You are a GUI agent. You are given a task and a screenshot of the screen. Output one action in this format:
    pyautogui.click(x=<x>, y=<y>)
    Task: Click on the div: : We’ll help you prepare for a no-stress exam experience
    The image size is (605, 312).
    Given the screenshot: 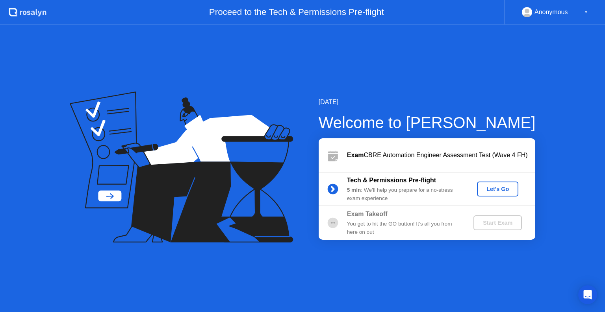 What is the action you would take?
    pyautogui.click(x=403, y=194)
    